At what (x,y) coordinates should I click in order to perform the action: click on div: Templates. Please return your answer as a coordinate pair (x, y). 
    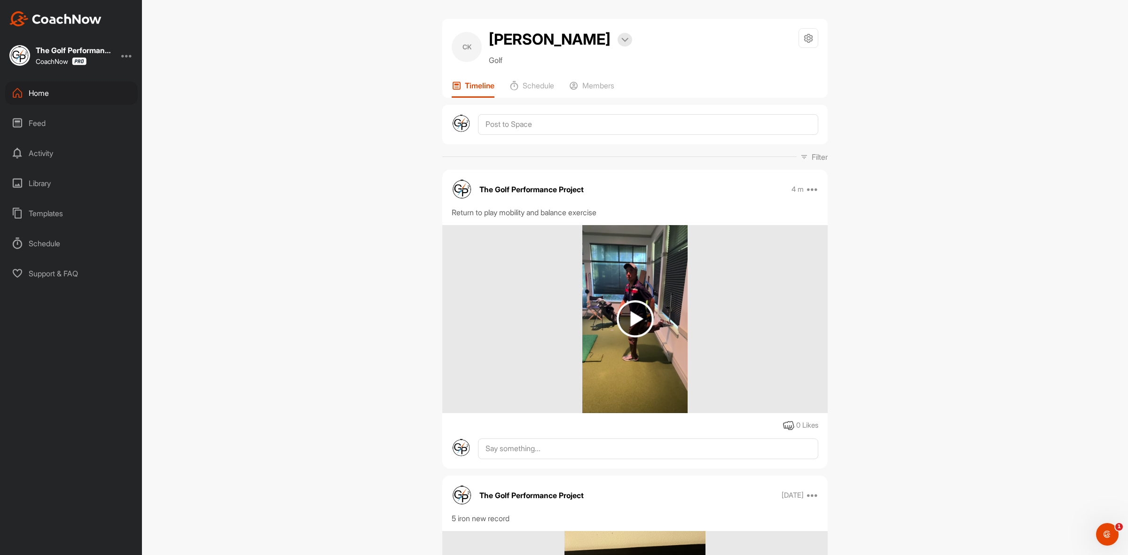
    Looking at the image, I should click on (71, 213).